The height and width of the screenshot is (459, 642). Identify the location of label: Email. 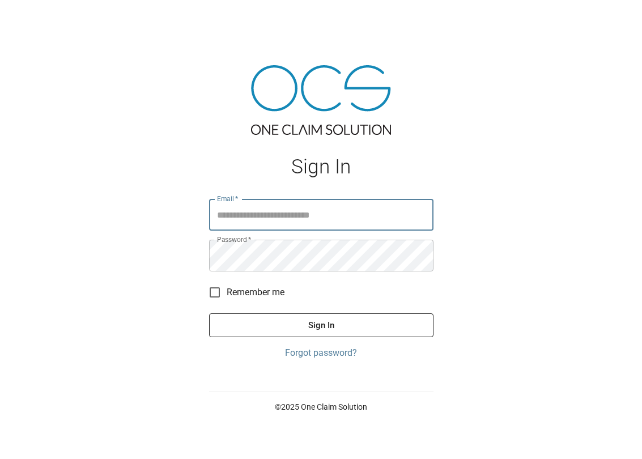
(228, 198).